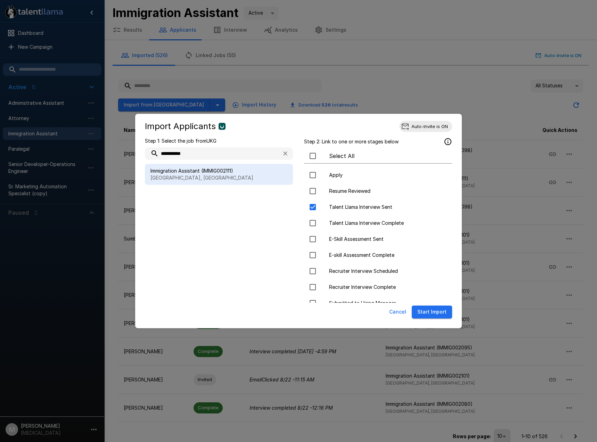 The width and height of the screenshot is (597, 442). I want to click on img: ukg_logo.jpeg, so click(222, 126).